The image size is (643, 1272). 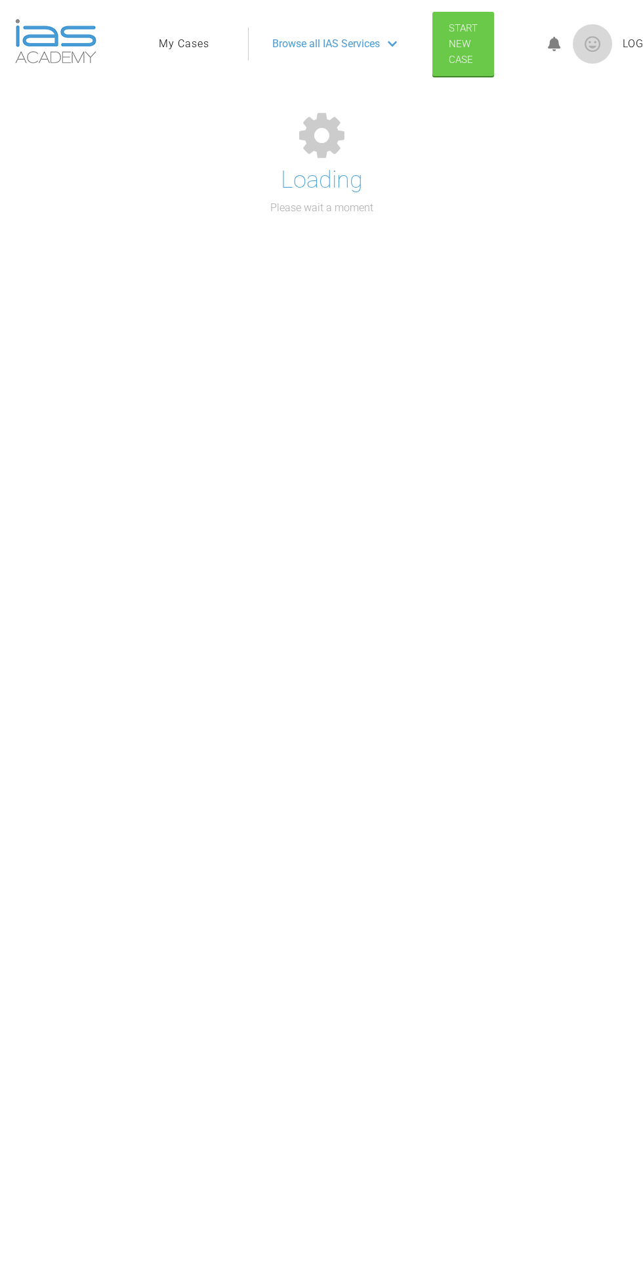 What do you see at coordinates (184, 44) in the screenshot?
I see `a: My Cases` at bounding box center [184, 44].